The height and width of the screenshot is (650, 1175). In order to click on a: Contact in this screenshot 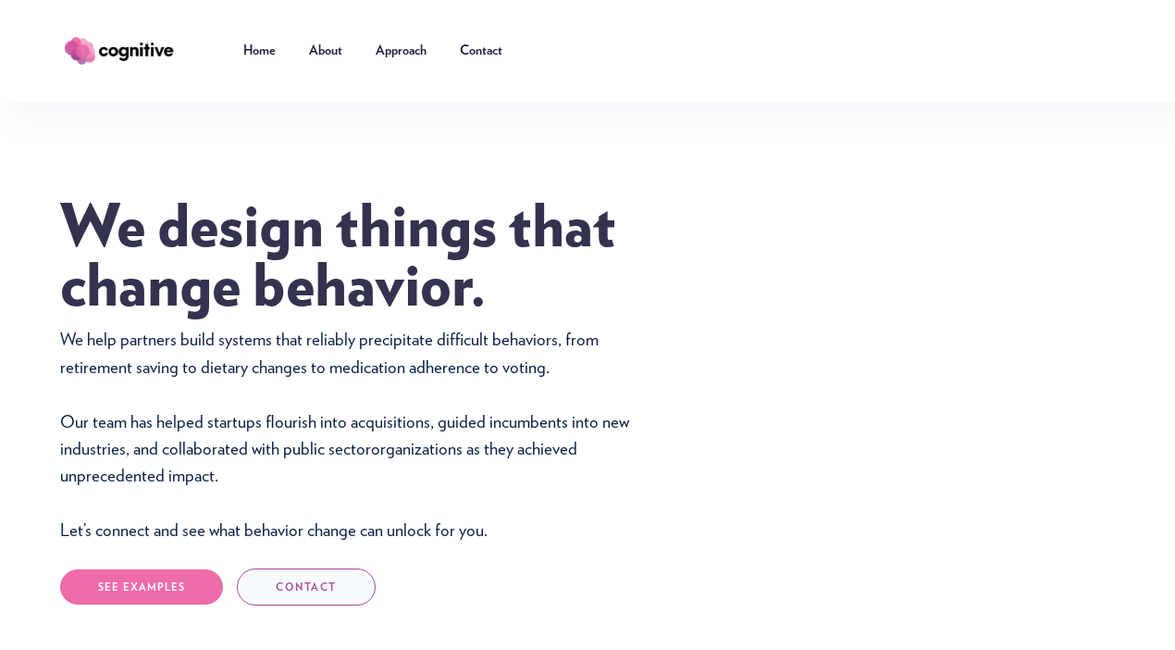, I will do `click(481, 51)`.